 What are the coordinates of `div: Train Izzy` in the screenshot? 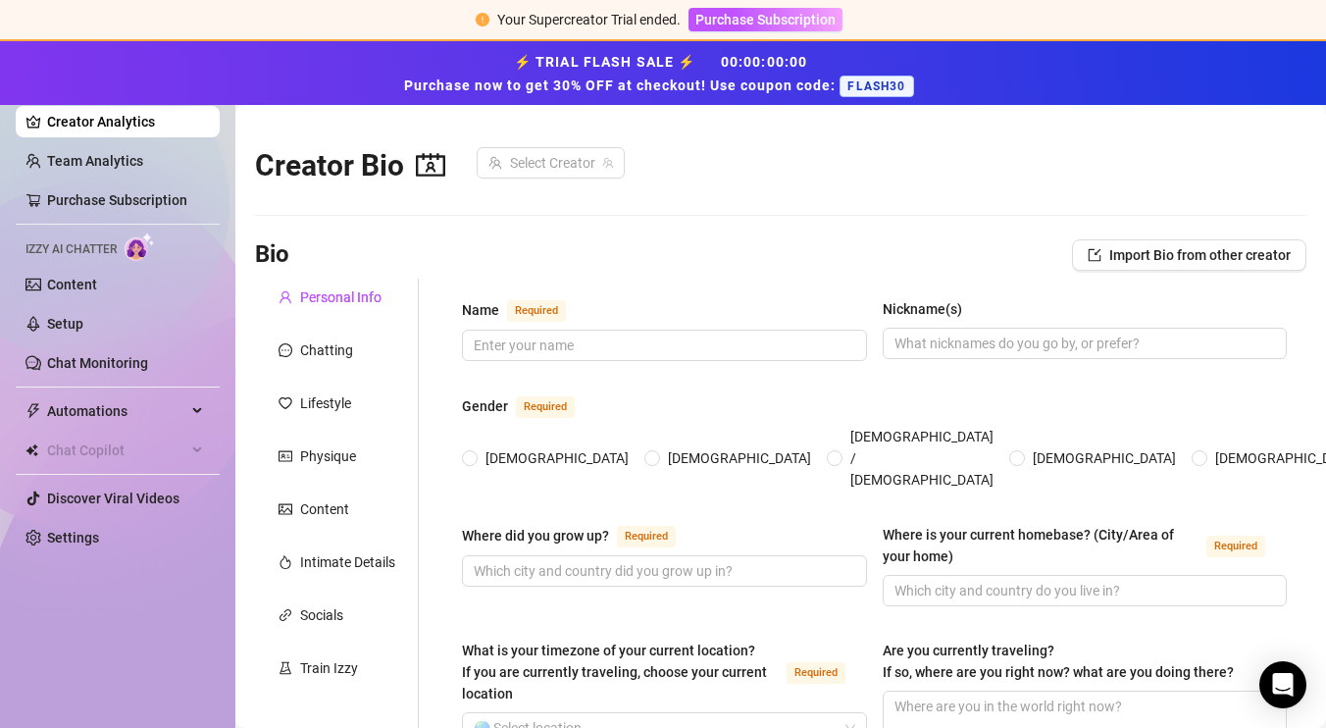 It's located at (329, 668).